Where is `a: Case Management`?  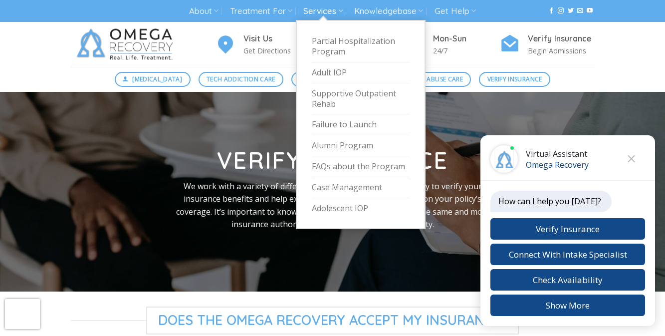 a: Case Management is located at coordinates (360, 187).